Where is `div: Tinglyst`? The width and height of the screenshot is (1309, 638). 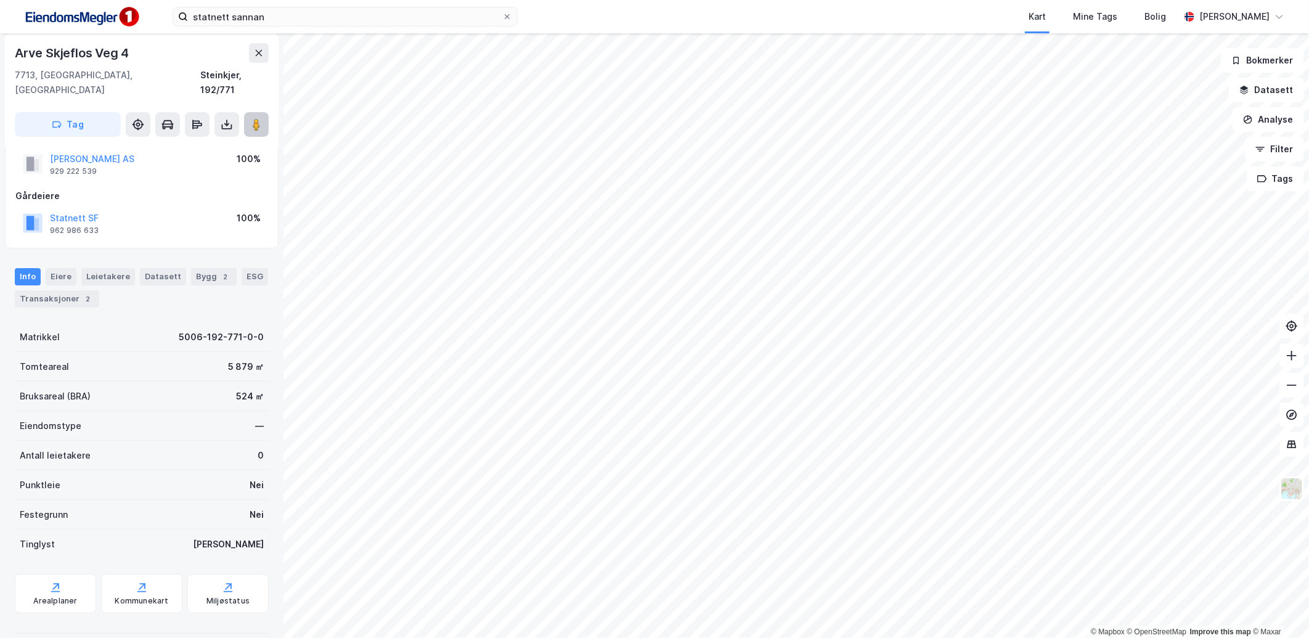
div: Tinglyst is located at coordinates (37, 544).